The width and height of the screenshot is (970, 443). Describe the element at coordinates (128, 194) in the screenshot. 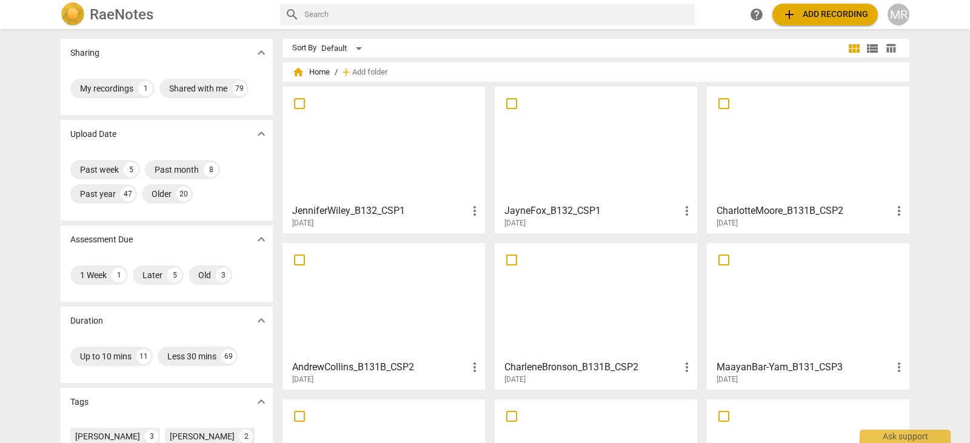

I see `div: 47` at that location.